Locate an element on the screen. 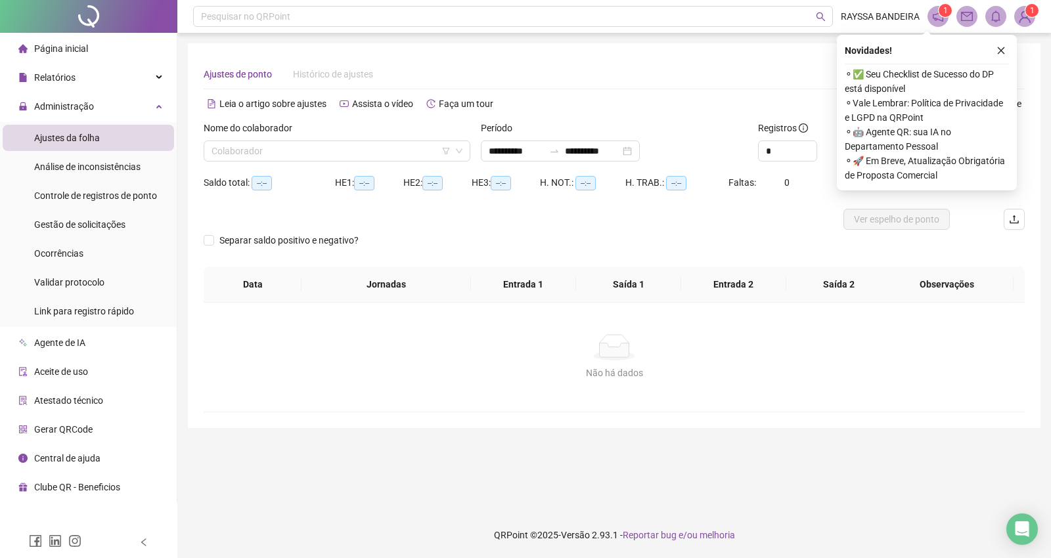  footer: QRPoint © 2025 - 2.93.1 - is located at coordinates (614, 535).